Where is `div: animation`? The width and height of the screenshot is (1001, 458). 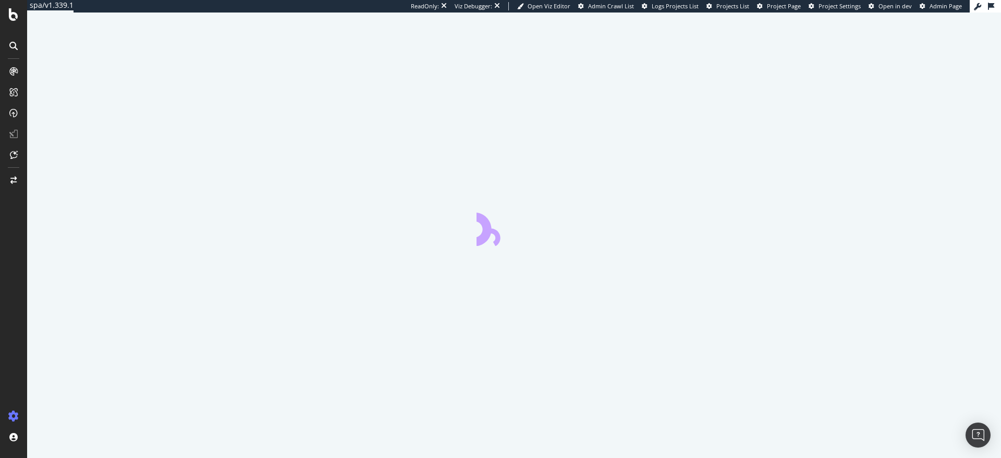
div: animation is located at coordinates (514, 227).